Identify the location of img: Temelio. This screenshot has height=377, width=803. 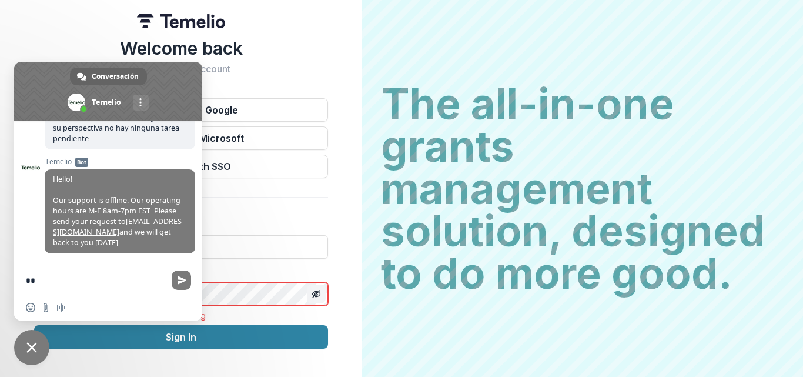
(181, 21).